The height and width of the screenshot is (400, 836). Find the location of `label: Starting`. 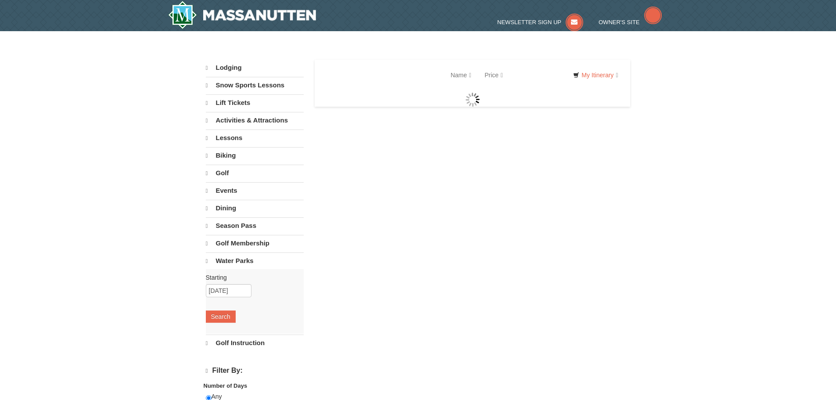

label: Starting is located at coordinates (252, 277).